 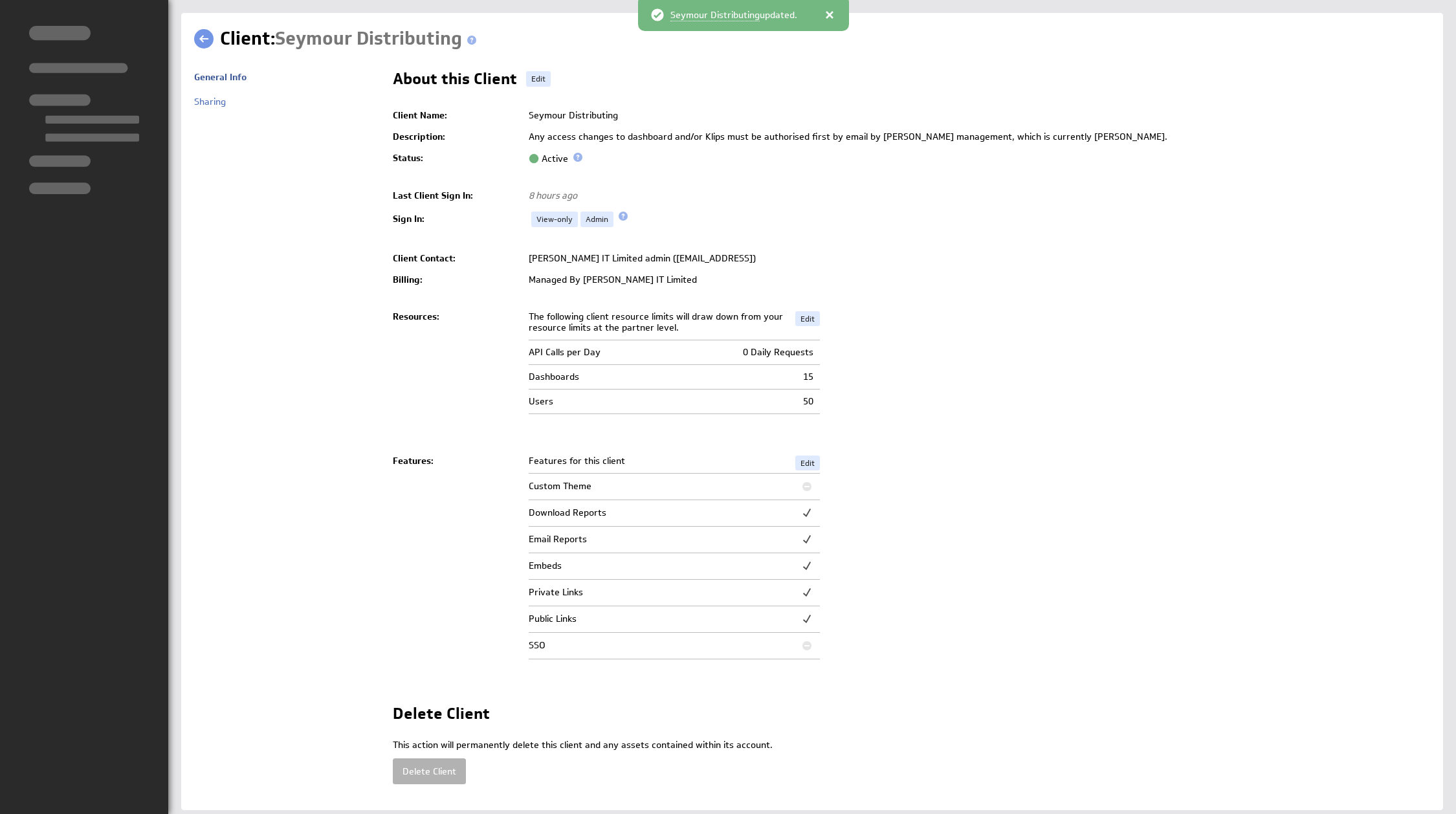 I want to click on a: General Info, so click(x=220, y=77).